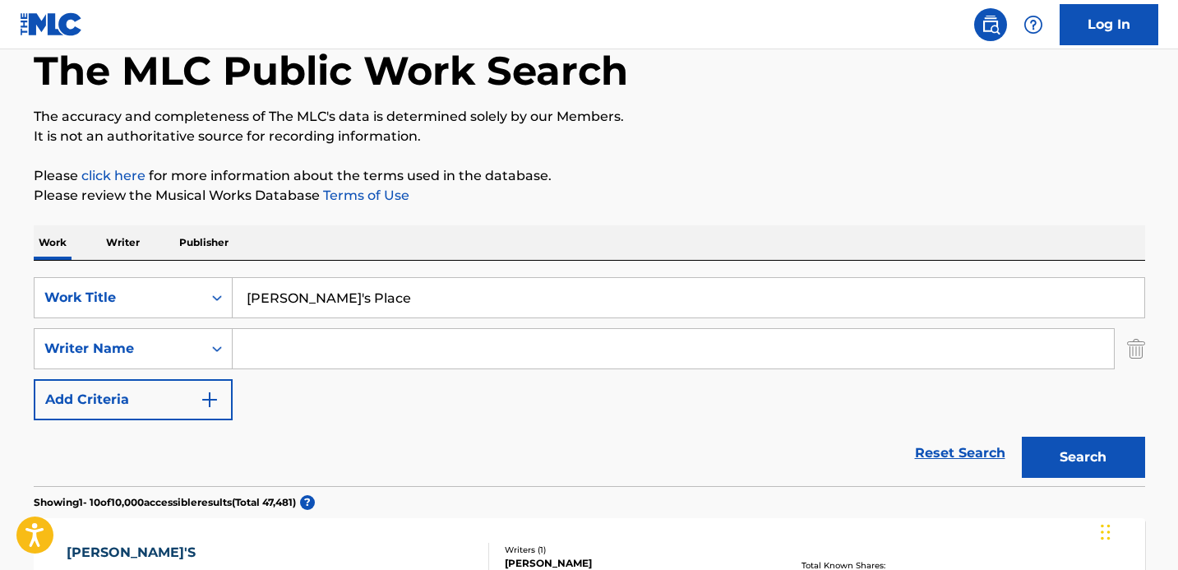  I want to click on p: Publisher, so click(204, 242).